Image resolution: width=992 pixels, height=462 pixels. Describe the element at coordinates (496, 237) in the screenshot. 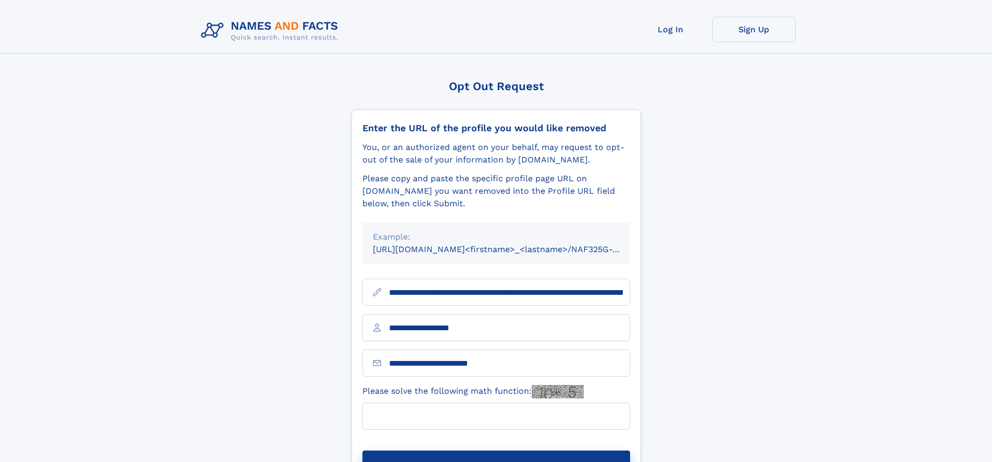

I see `div: Example:` at that location.